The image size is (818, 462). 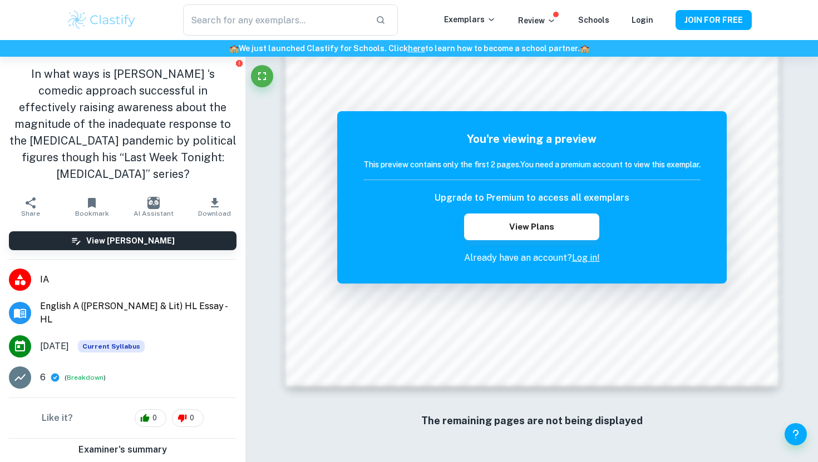 What do you see at coordinates (531, 227) in the screenshot?
I see `button: View Plans` at bounding box center [531, 227].